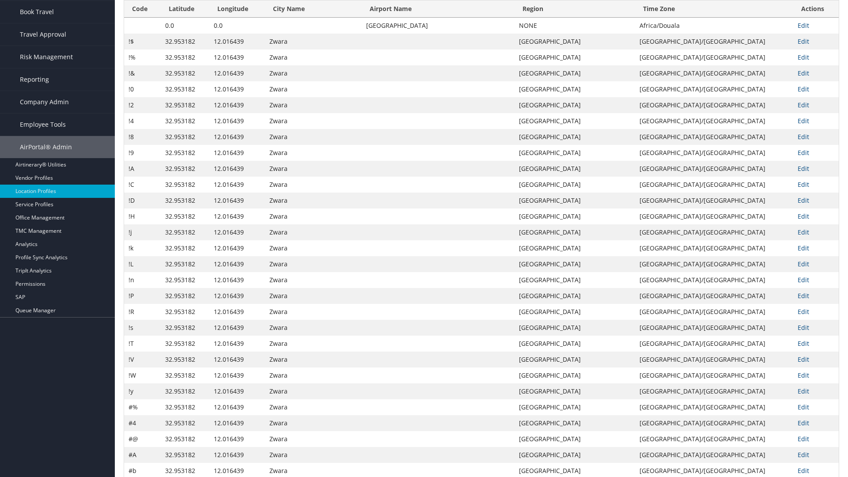  What do you see at coordinates (142, 169) in the screenshot?
I see `td: !A` at bounding box center [142, 169].